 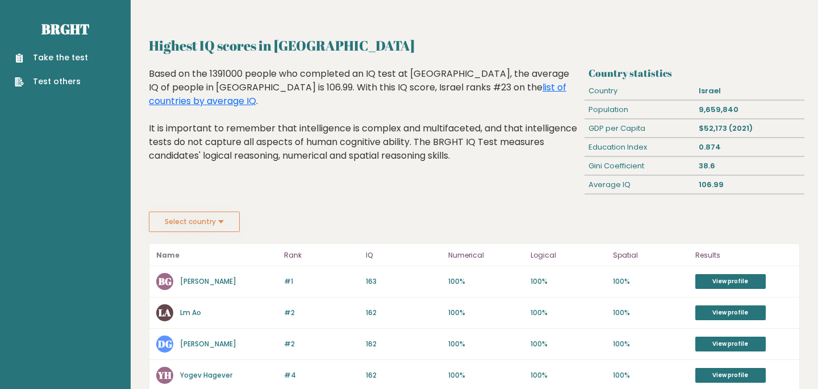 I want to click on div: Country, so click(x=640, y=91).